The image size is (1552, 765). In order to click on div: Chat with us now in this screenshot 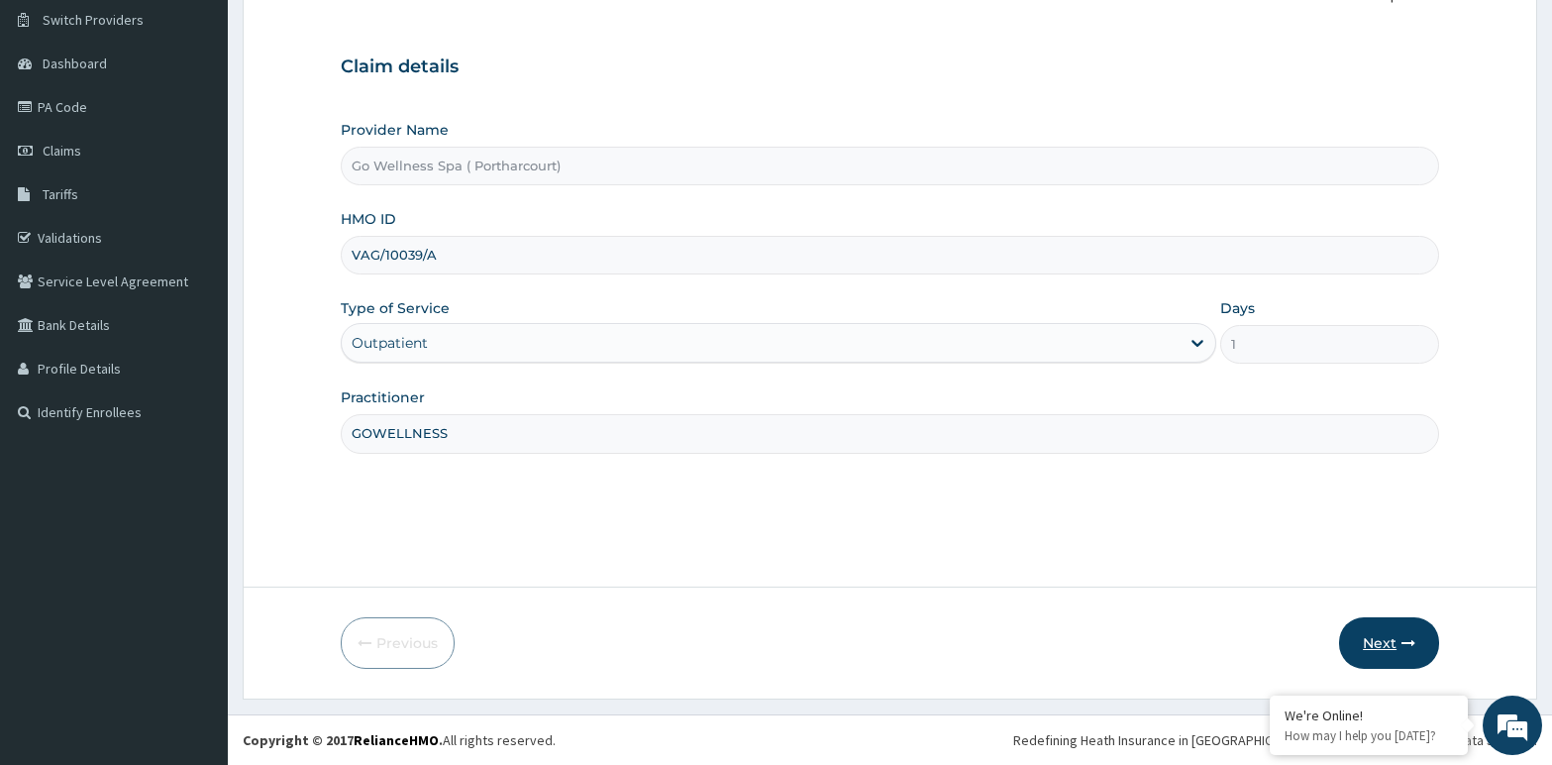, I will do `click(218, 124)`.